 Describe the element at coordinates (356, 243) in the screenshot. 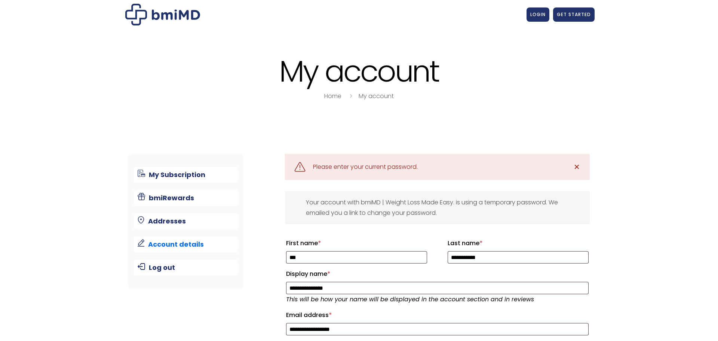

I see `label: First name` at that location.